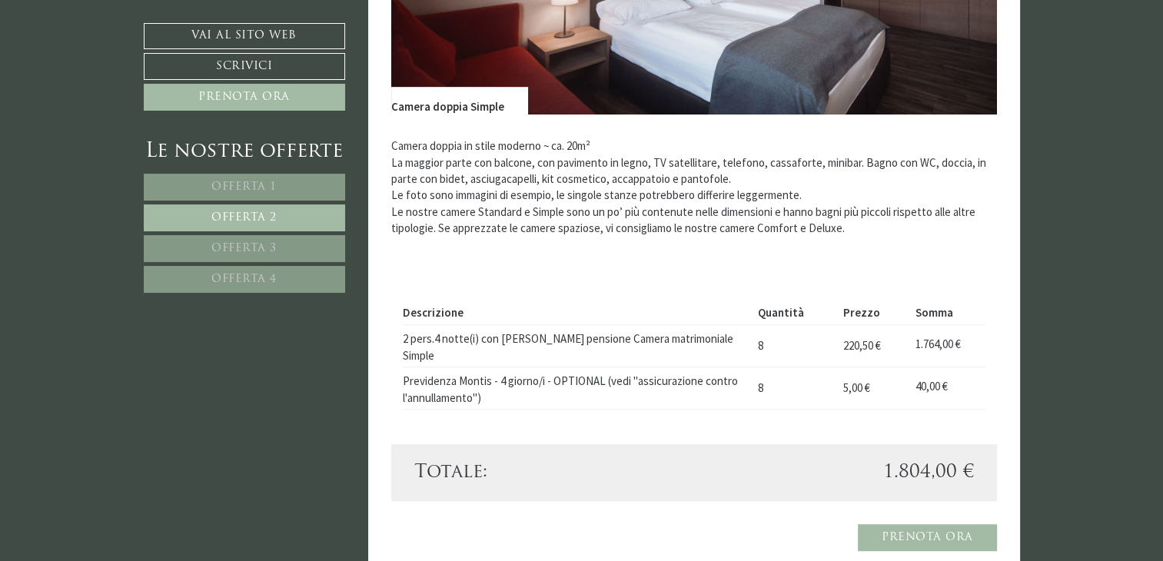 This screenshot has width=1163, height=561. I want to click on div: Buon giorno, come possiamo aiutarla?, so click(111, 62).